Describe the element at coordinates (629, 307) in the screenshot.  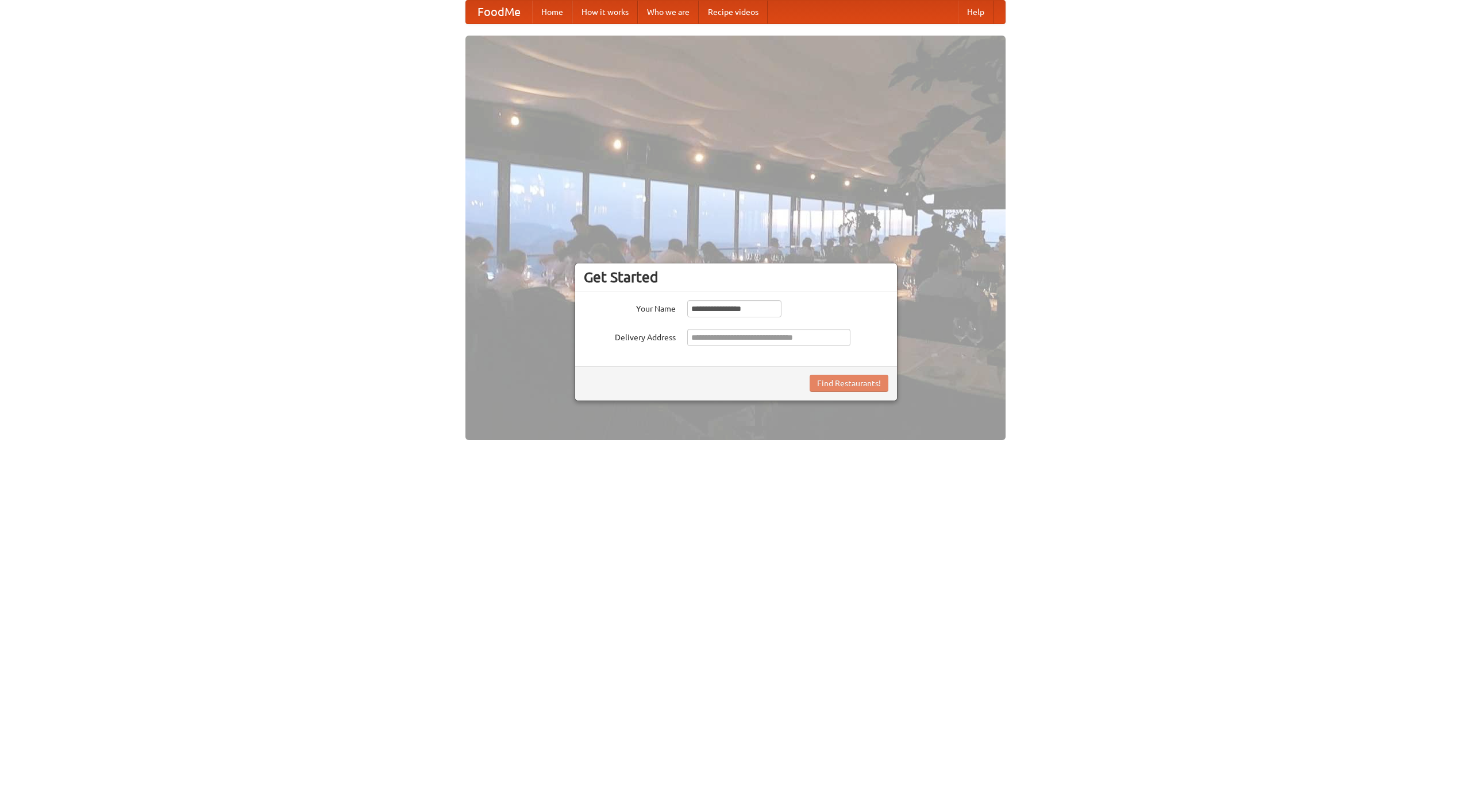
I see `label: Your Name` at that location.